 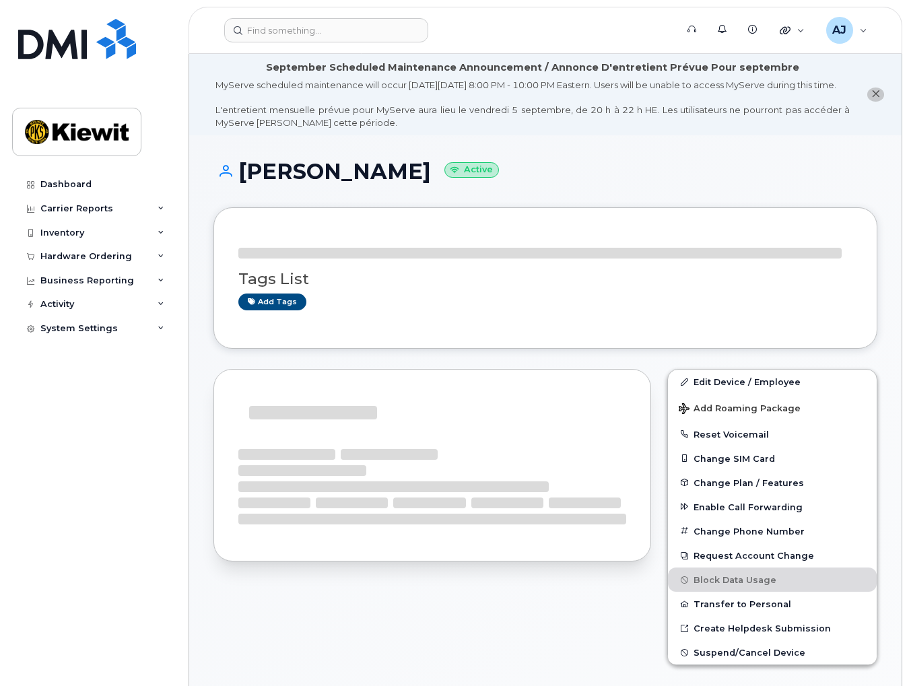 I want to click on button: Change SIM Card, so click(x=773, y=459).